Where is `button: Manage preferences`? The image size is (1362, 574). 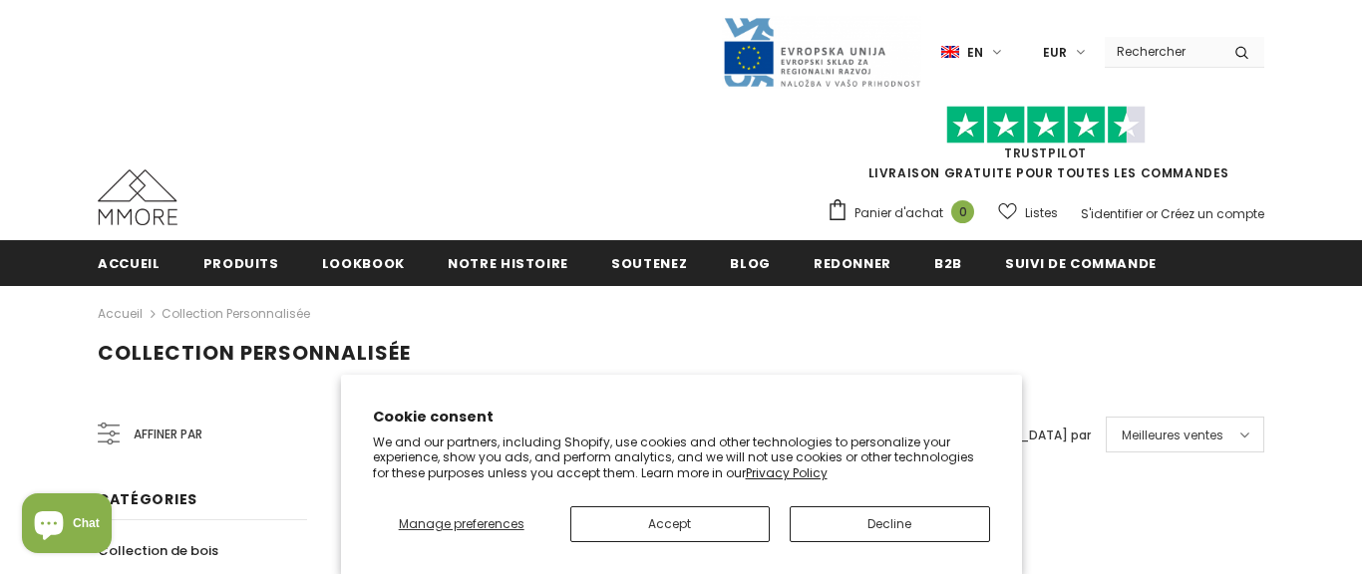
button: Manage preferences is located at coordinates (462, 525).